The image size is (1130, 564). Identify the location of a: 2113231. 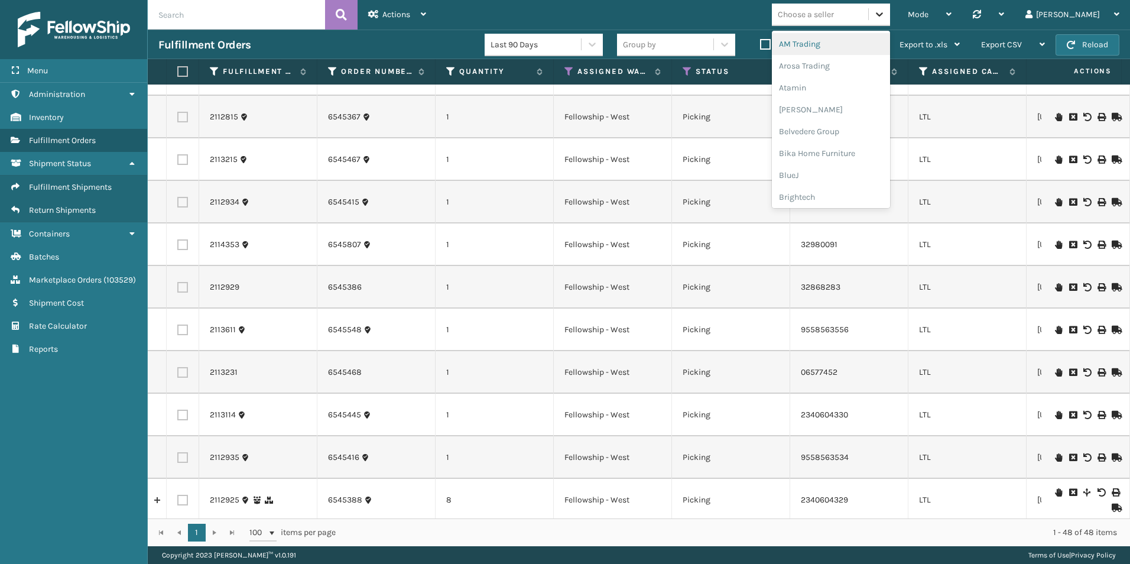
(223, 372).